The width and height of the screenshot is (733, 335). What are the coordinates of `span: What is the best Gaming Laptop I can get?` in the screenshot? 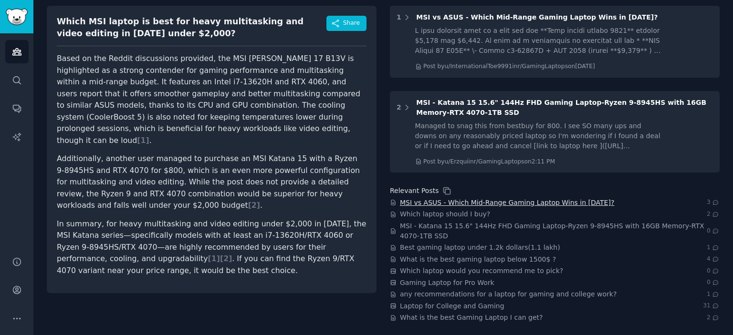 It's located at (471, 318).